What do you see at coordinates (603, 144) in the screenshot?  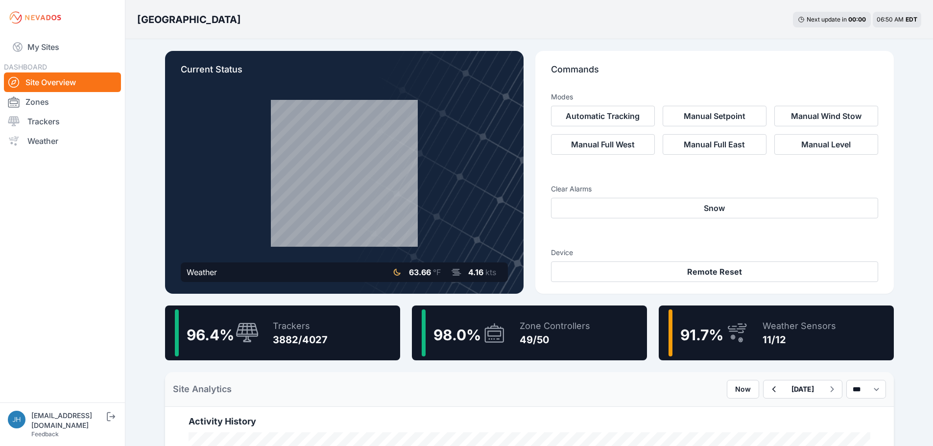 I see `button: Manual Full West` at bounding box center [603, 144].